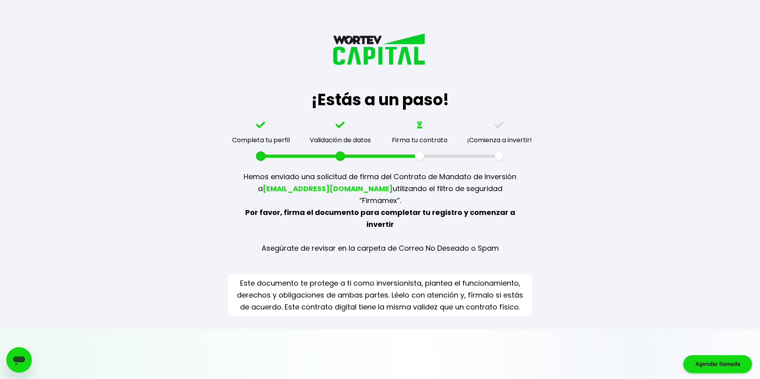 This screenshot has height=379, width=760. Describe the element at coordinates (717, 364) in the screenshot. I see `div: Agendar llamada` at that location.